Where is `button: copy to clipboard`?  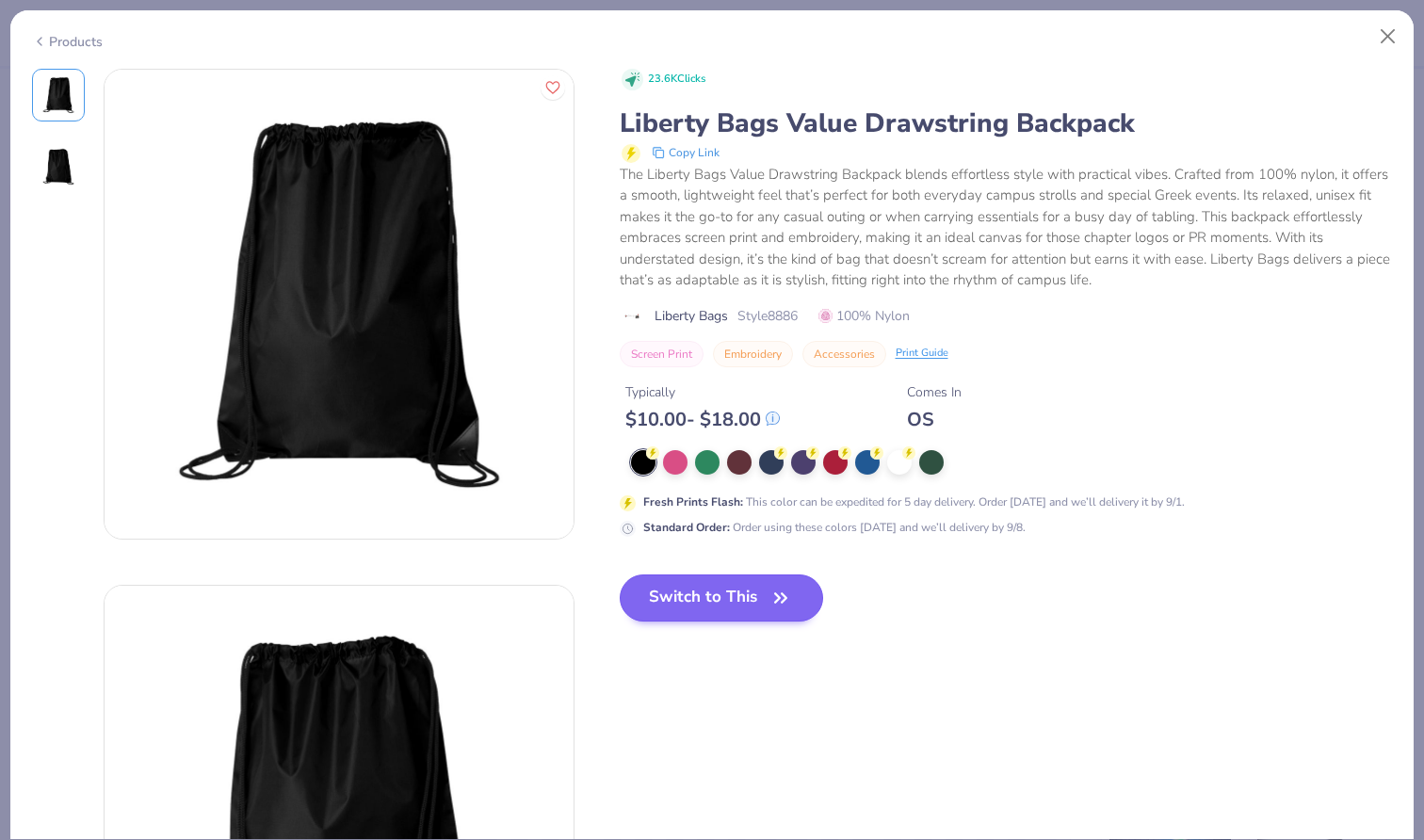
button: copy to clipboard is located at coordinates (686, 153).